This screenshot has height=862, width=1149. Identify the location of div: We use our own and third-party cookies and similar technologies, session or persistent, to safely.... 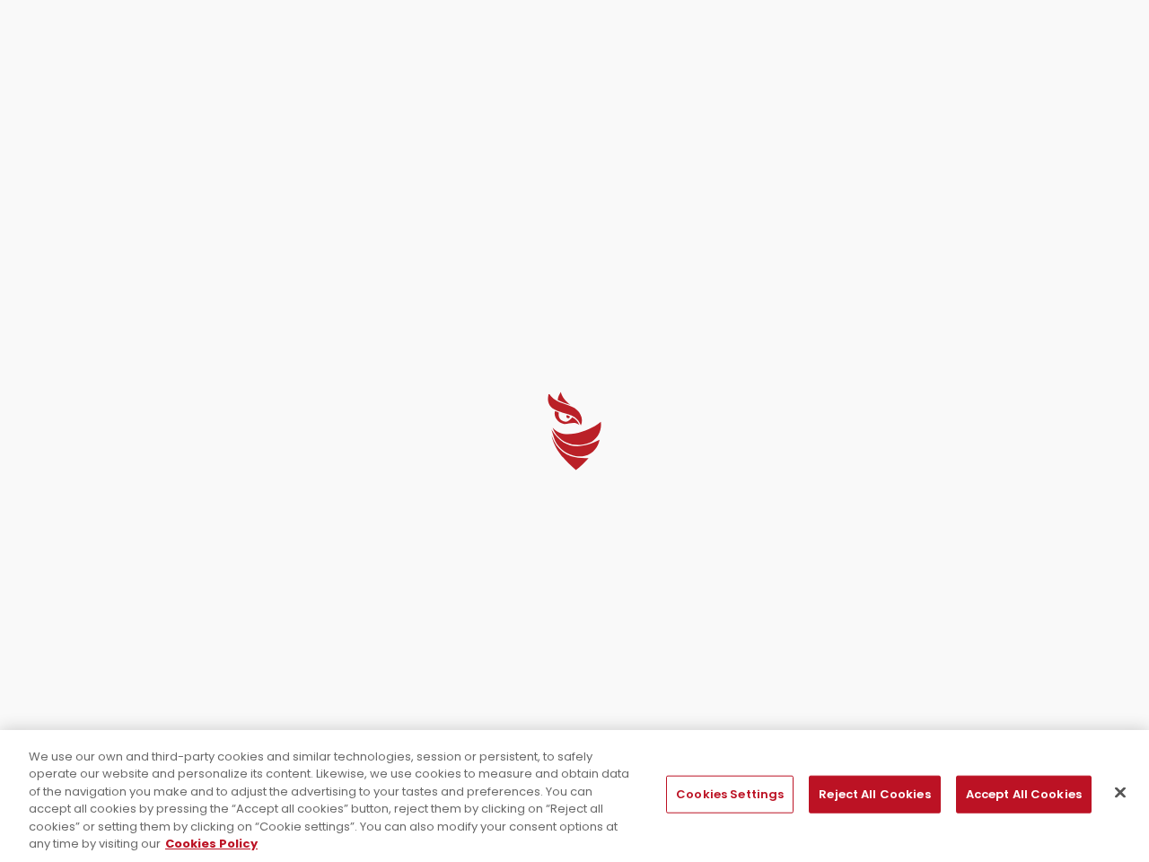
(330, 800).